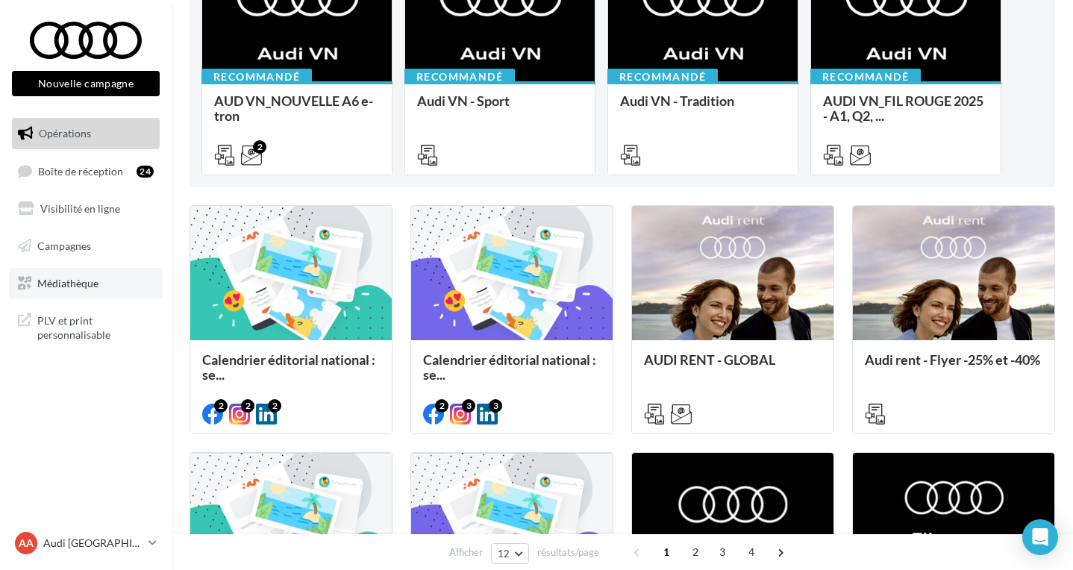 The image size is (1073, 570). I want to click on span: 2, so click(696, 552).